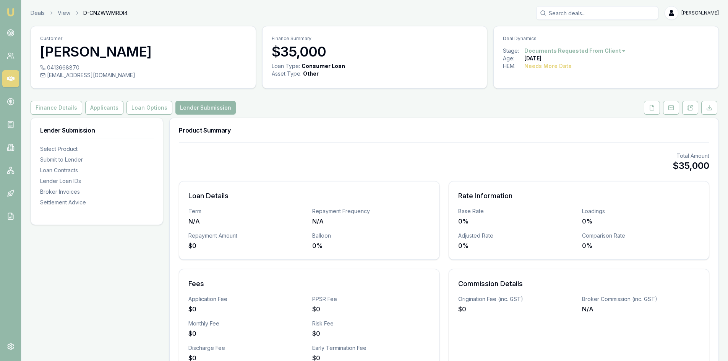 The image size is (728, 361). Describe the element at coordinates (640, 299) in the screenshot. I see `div: Broker Commission (inc. GST)` at that location.